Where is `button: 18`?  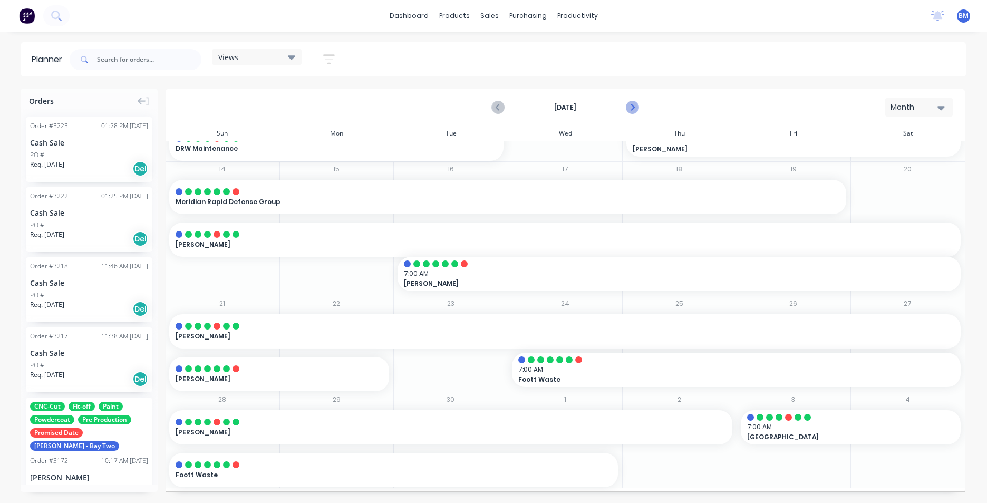
button: 18 is located at coordinates (679, 169).